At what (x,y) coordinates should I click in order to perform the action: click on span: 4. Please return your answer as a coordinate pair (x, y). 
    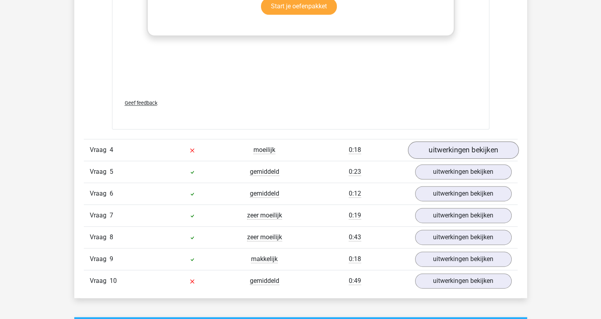
    Looking at the image, I should click on (111, 150).